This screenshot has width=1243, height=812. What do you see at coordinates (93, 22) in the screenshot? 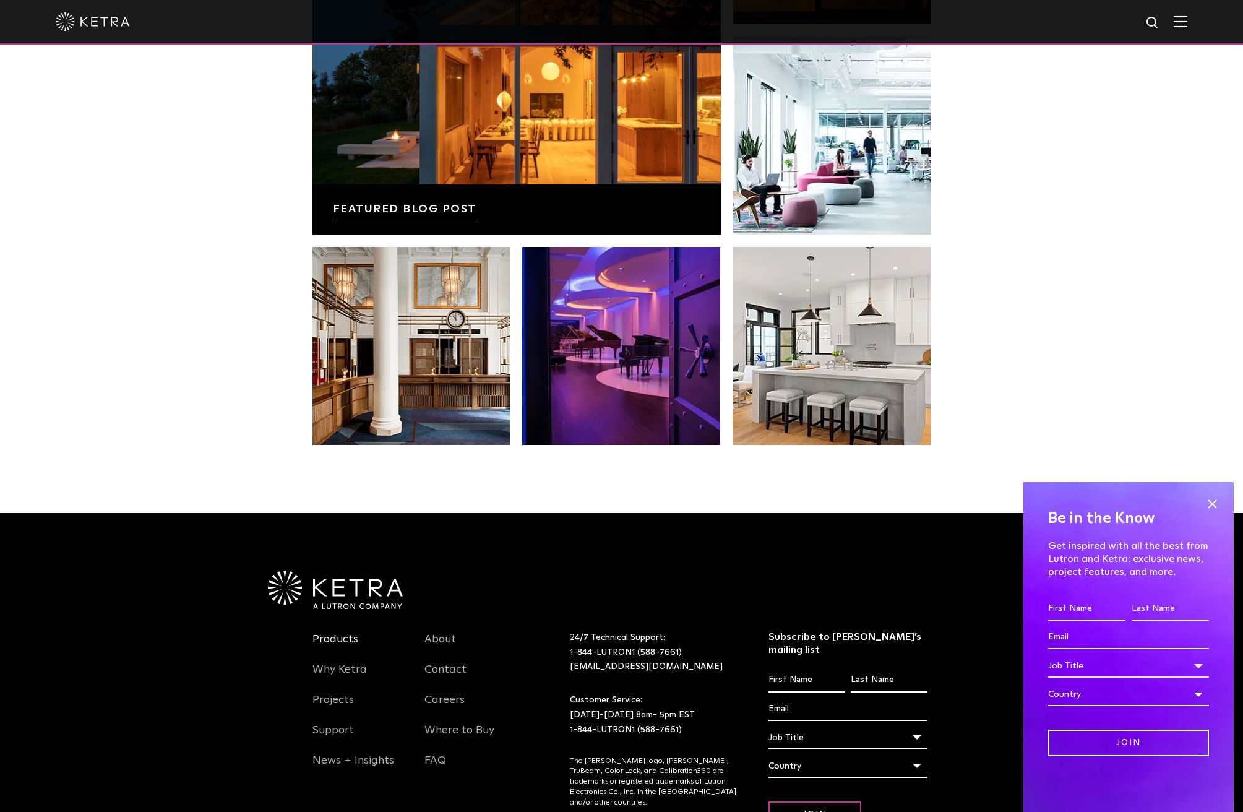
I see `img: ketra-logo-2019-white` at bounding box center [93, 22].